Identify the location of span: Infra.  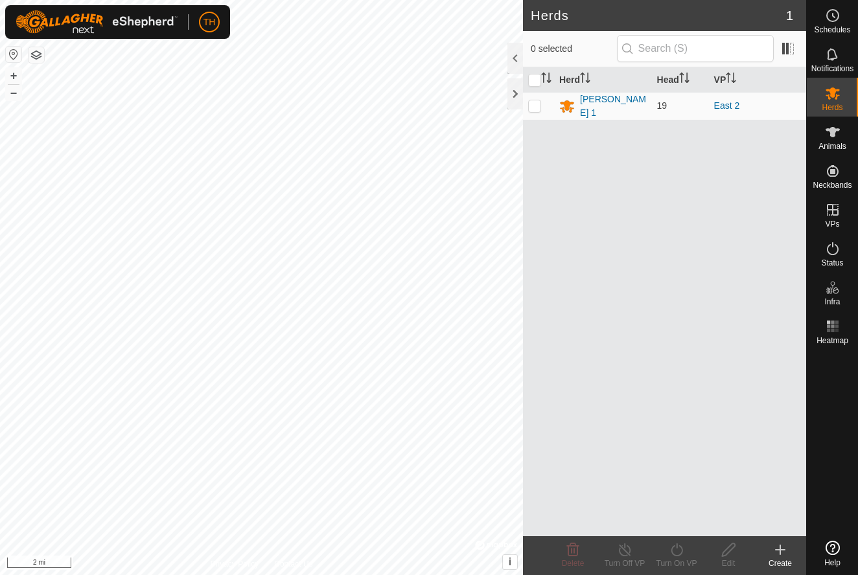
(832, 302).